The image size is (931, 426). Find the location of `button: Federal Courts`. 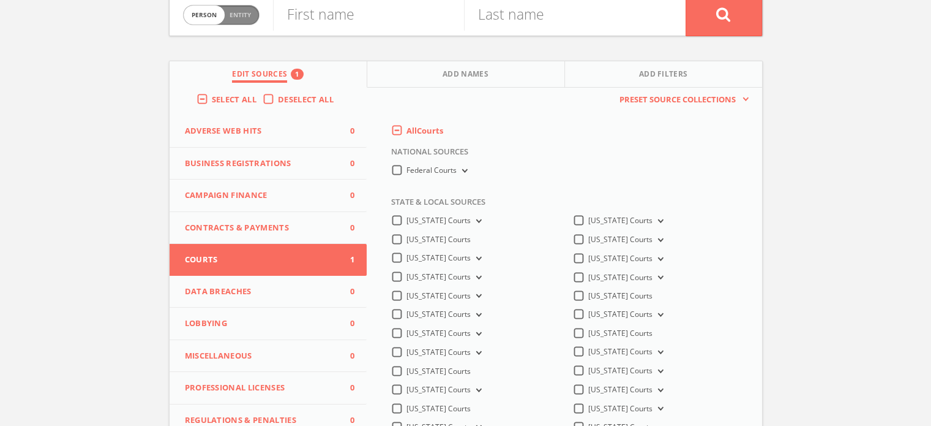

button: Federal Courts is located at coordinates (464, 171).